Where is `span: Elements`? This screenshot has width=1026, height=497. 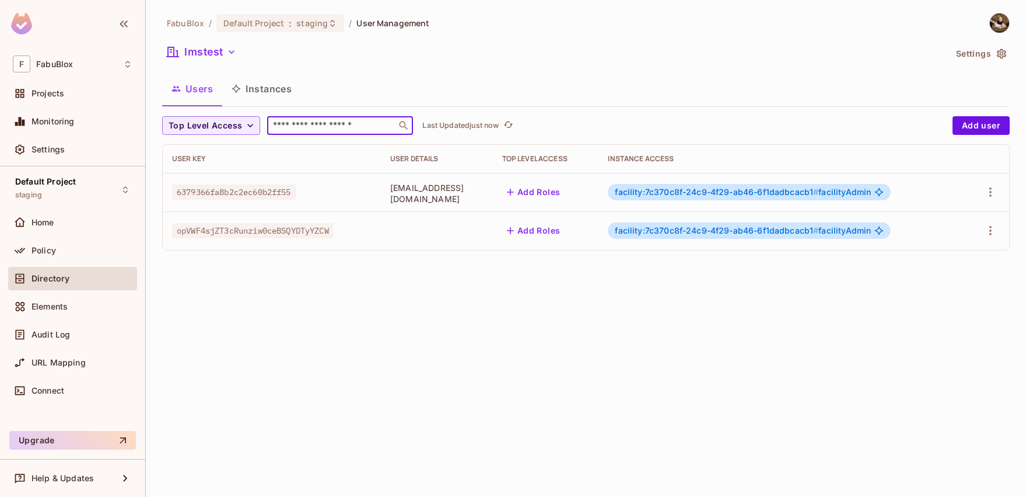 span: Elements is located at coordinates (50, 306).